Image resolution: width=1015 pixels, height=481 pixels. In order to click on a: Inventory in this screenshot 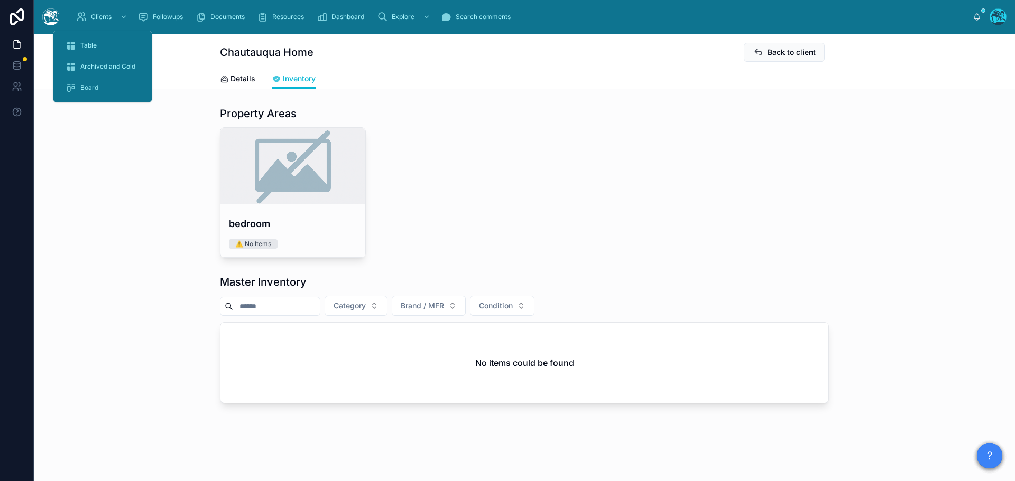, I will do `click(294, 79)`.